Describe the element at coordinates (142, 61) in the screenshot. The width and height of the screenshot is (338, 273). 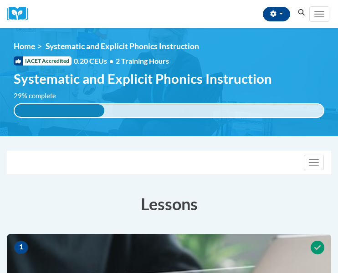
I see `span: 2 Training Hours` at that location.